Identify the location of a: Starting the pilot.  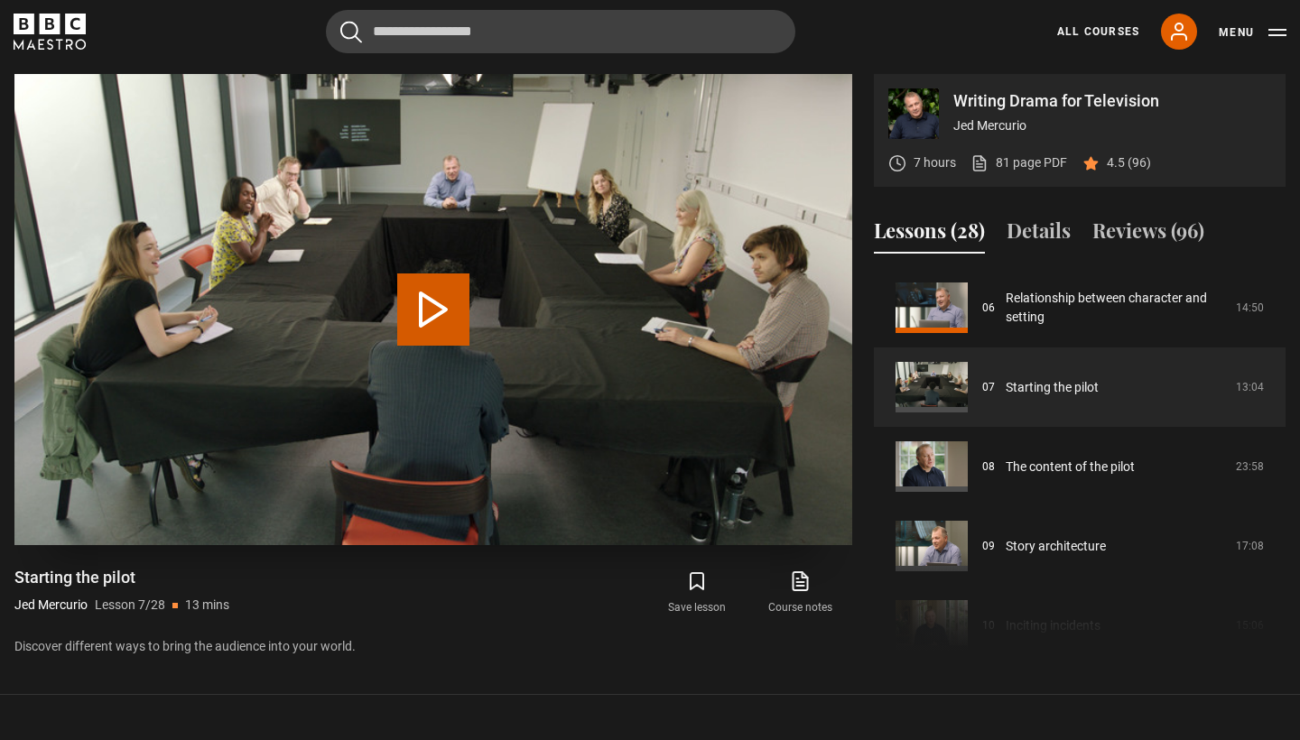
(1051, 387).